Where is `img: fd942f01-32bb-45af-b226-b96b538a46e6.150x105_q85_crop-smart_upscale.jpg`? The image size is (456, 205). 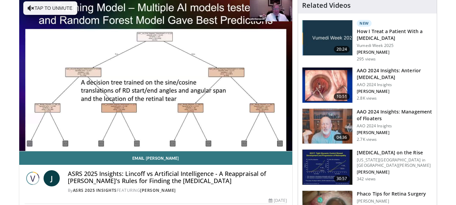 img: fd942f01-32bb-45af-b226-b96b538a46e6.150x105_q85_crop-smart_upscale.jpg is located at coordinates (327, 85).